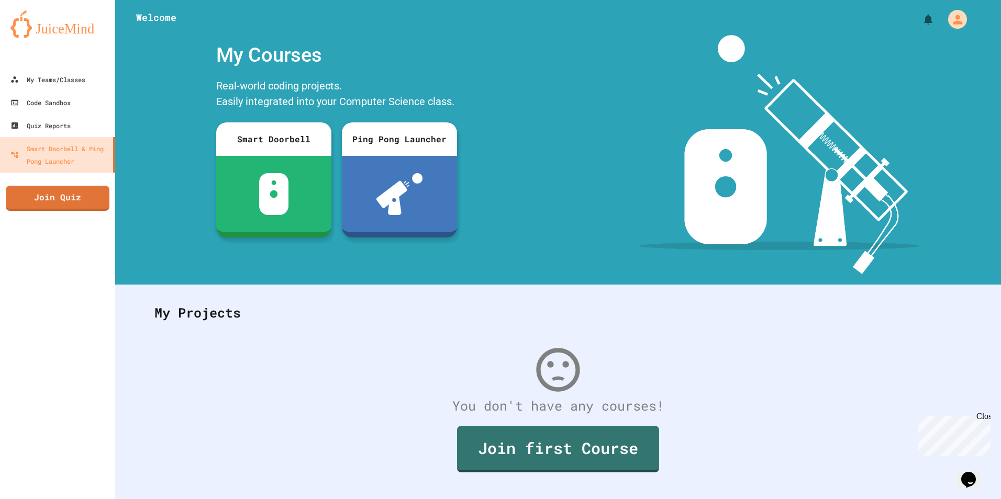 The height and width of the screenshot is (499, 1001). I want to click on img: banner-image-my-projects.png, so click(779, 154).